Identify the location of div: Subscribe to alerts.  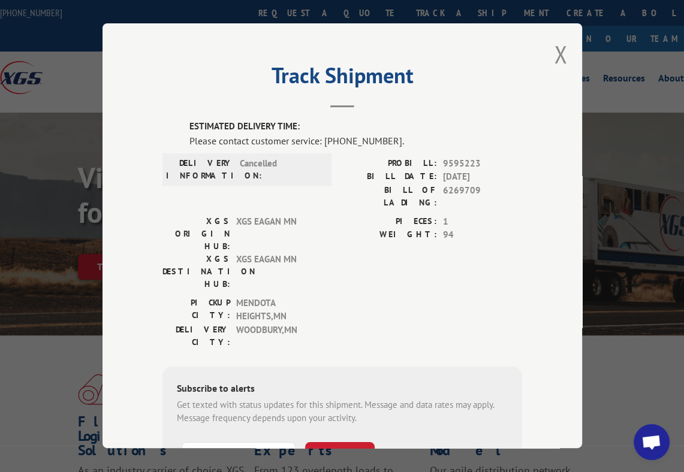
(342, 390).